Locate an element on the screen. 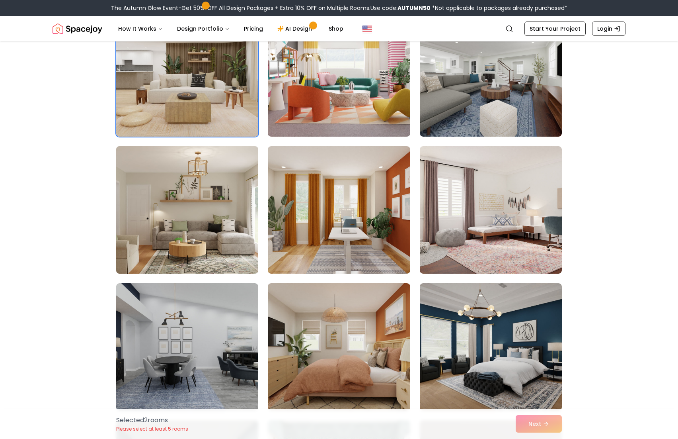  img: Room room-82 is located at coordinates (187, 347).